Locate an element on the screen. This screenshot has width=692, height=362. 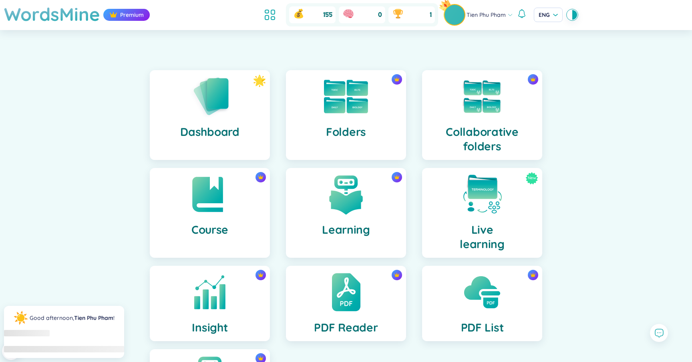
span: Good afternoon , is located at coordinates (52, 318).